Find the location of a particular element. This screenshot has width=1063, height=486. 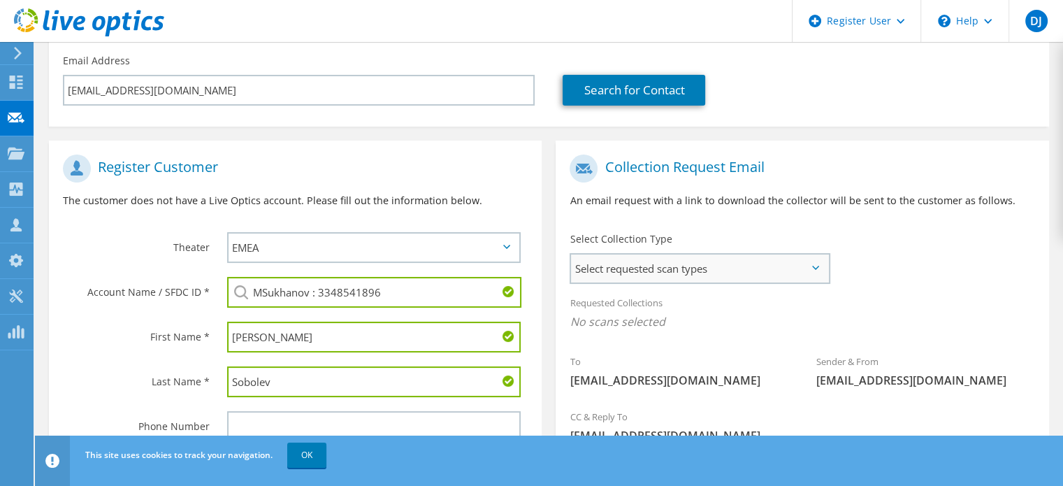

div: To is located at coordinates (679, 370).